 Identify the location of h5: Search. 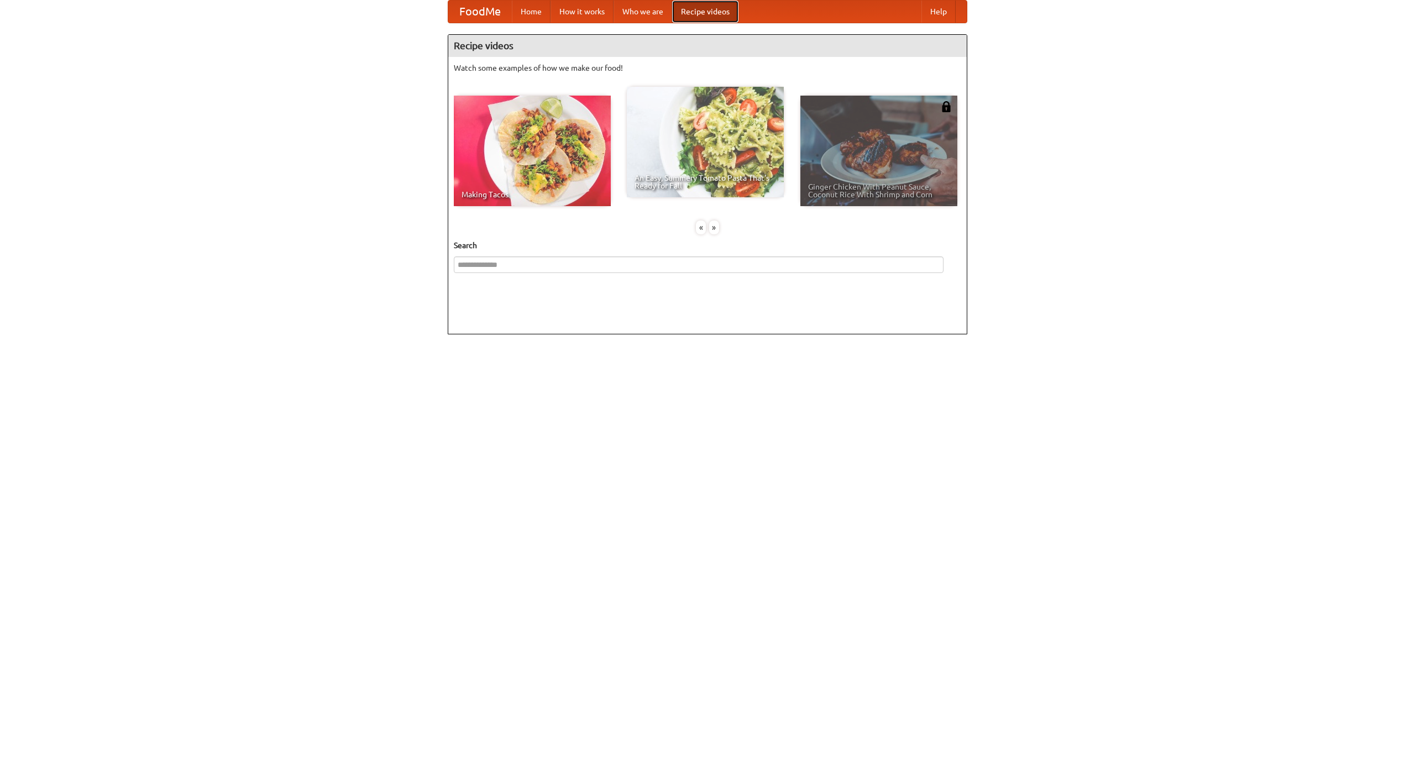
(708, 245).